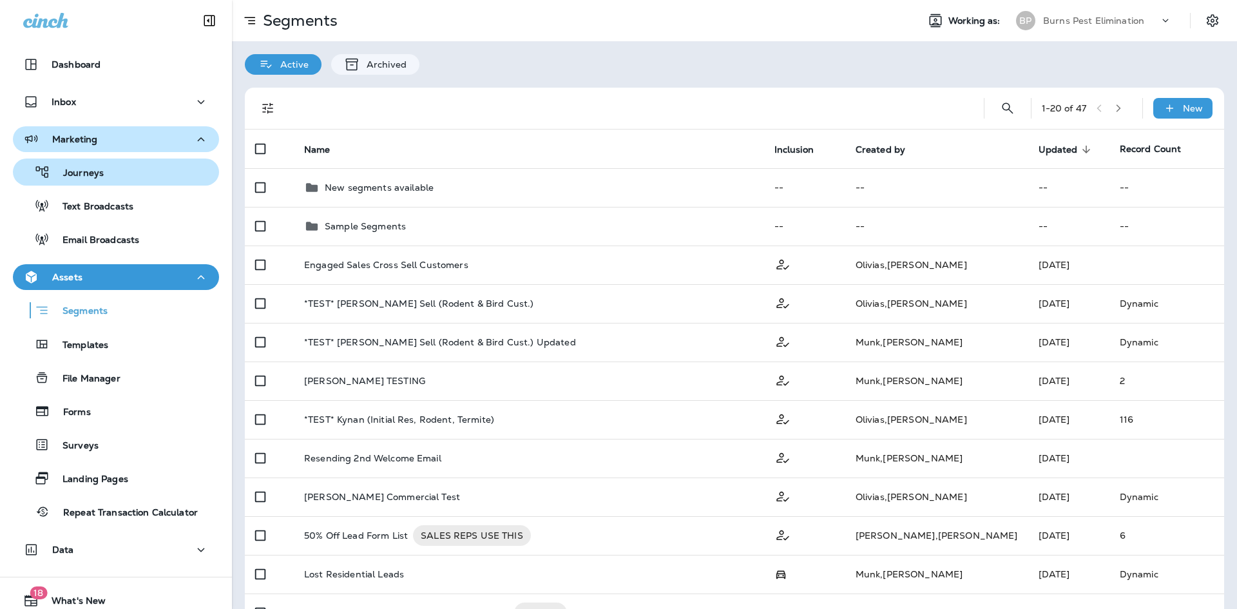  What do you see at coordinates (372, 458) in the screenshot?
I see `p: Resending 2nd Welcome Email` at bounding box center [372, 458].